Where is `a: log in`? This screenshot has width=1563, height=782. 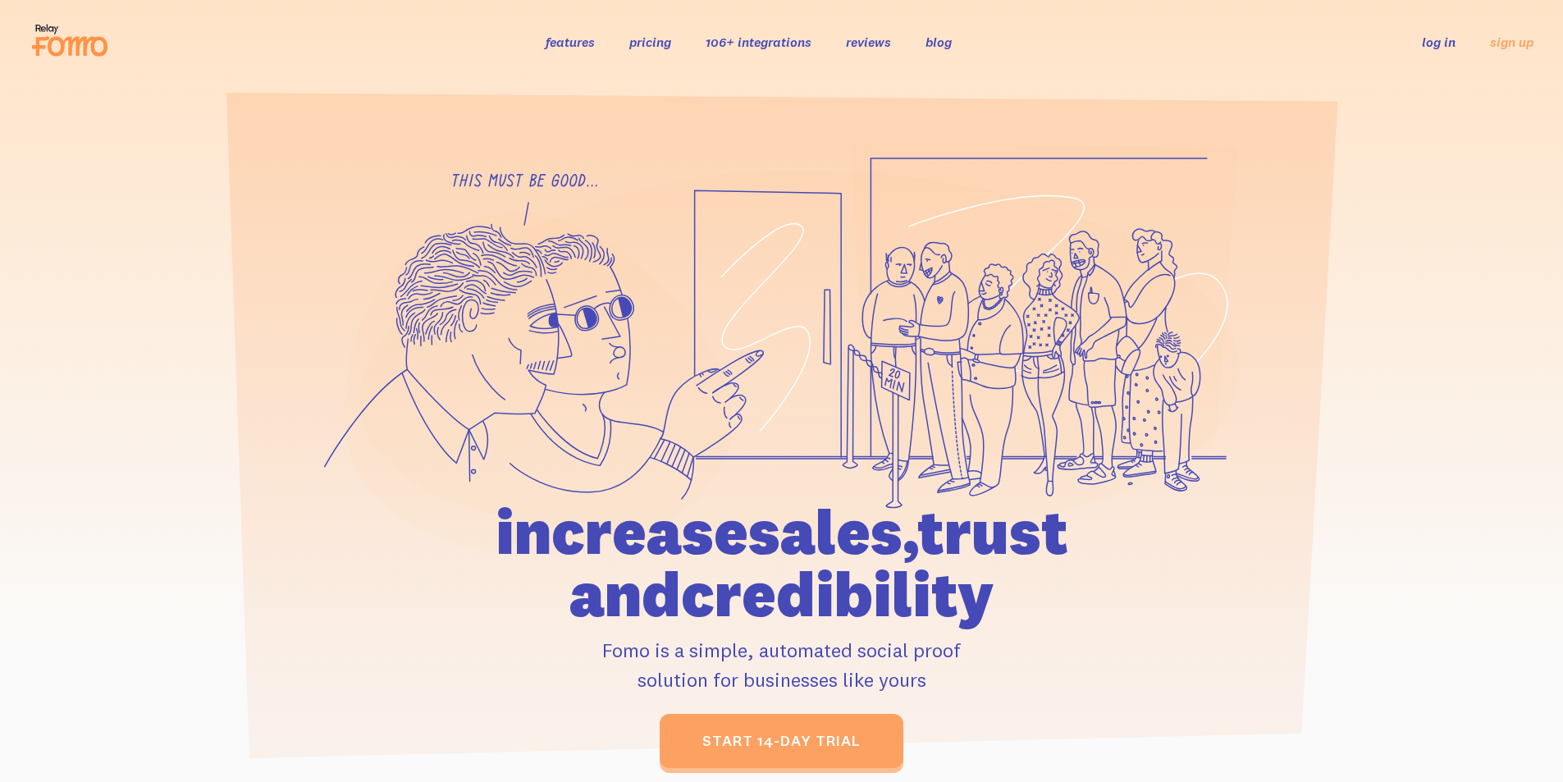
a: log in is located at coordinates (1438, 42).